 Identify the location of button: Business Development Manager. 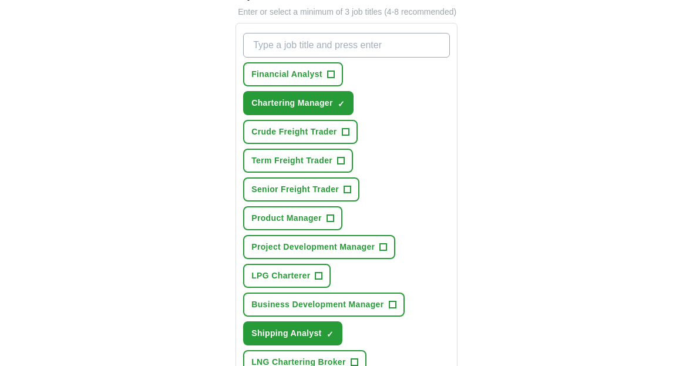
(324, 304).